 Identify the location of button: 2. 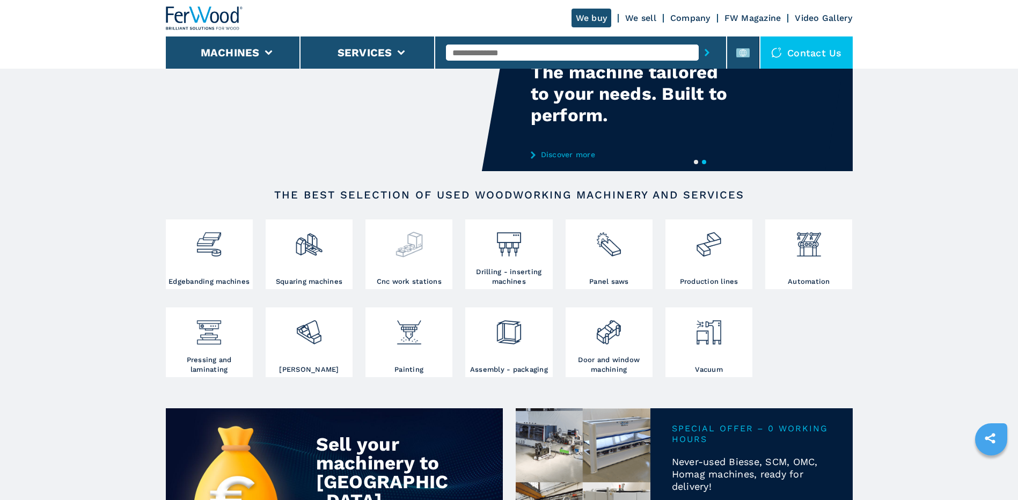
(704, 162).